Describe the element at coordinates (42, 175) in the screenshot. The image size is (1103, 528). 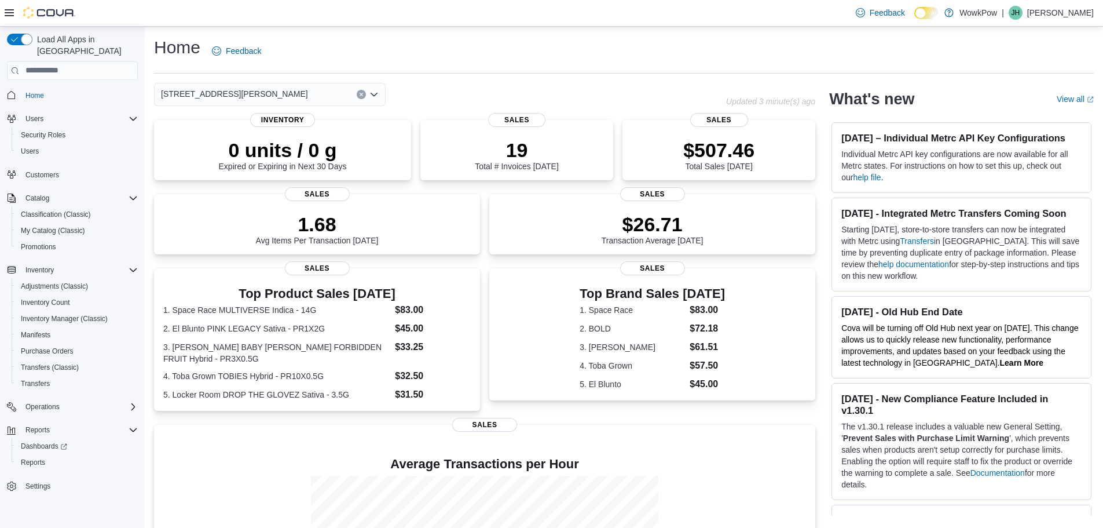
I see `a: Customers` at that location.